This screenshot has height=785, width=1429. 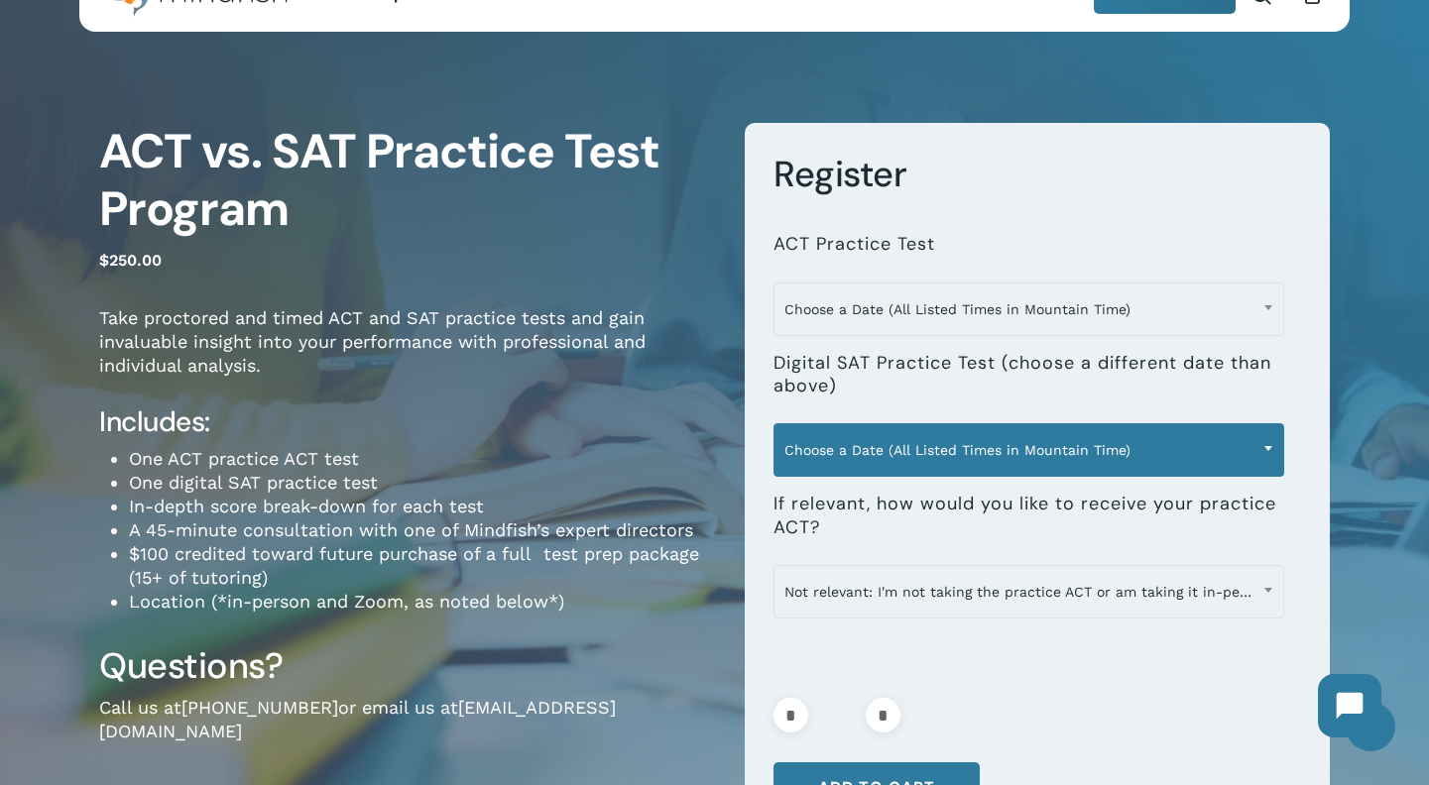 I want to click on li: A 45-minute consultation with one of Mindfish’s expert directors, so click(x=421, y=530).